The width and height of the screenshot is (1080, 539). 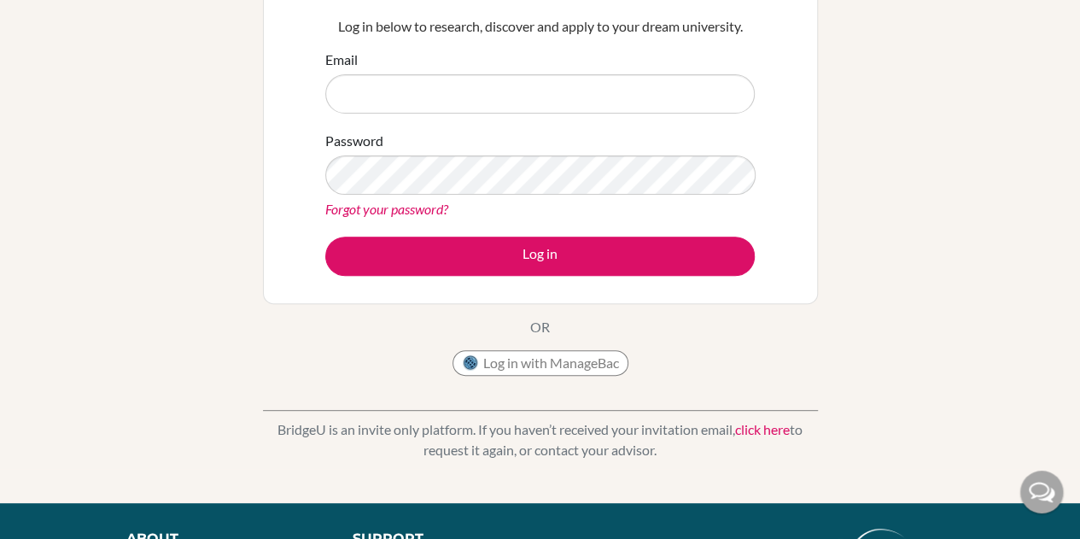 What do you see at coordinates (541, 363) in the screenshot?
I see `button: Log in with ManageBac` at bounding box center [541, 363].